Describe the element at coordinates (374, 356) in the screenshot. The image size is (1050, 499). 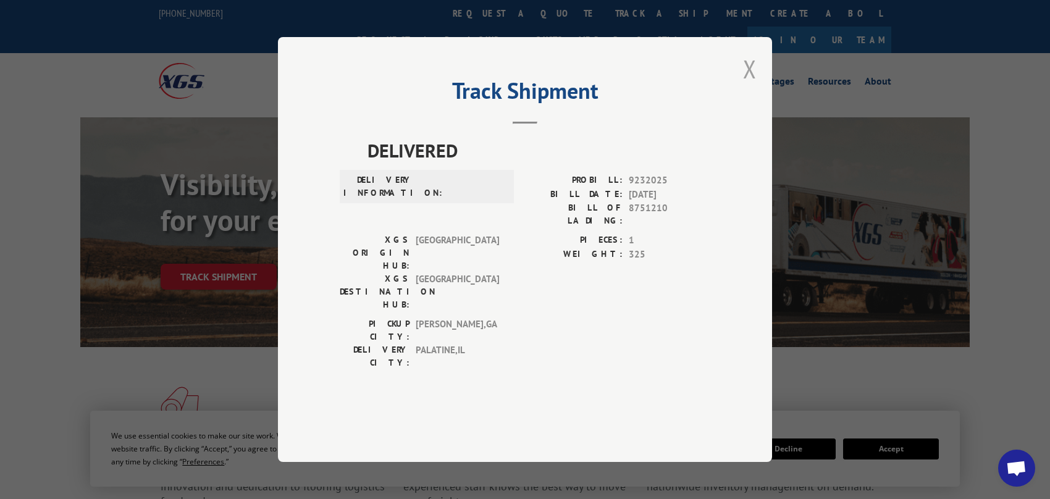
I see `label: DELIVERY CITY:` at that location.